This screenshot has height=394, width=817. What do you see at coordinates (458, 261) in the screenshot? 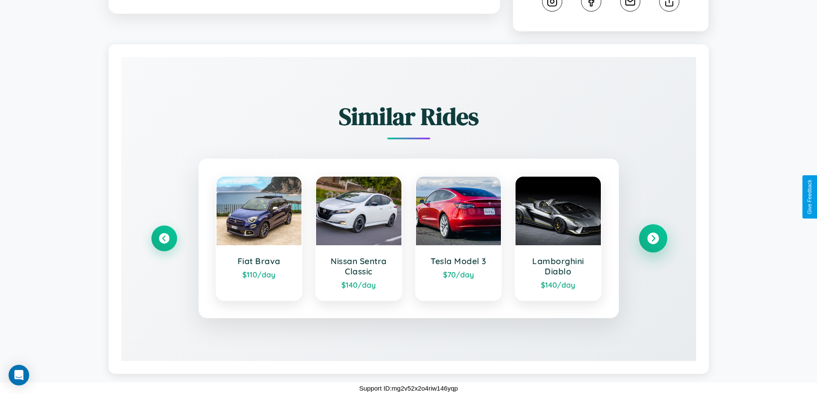
I see `h3: Tesla Model 3` at bounding box center [458, 261].